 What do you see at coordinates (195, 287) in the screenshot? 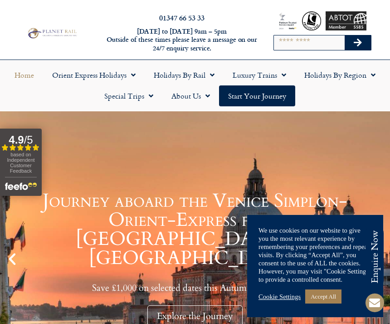
I see `p: Save £1,000 on selected dates this Autumn and Winter` at bounding box center [195, 287].